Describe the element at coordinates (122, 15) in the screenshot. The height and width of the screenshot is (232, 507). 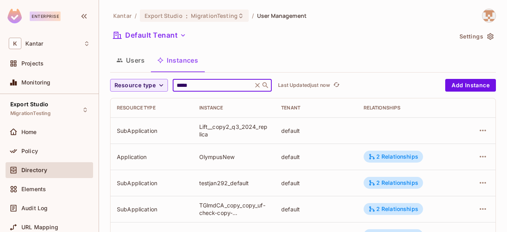
I see `span: the active workspace` at that location.